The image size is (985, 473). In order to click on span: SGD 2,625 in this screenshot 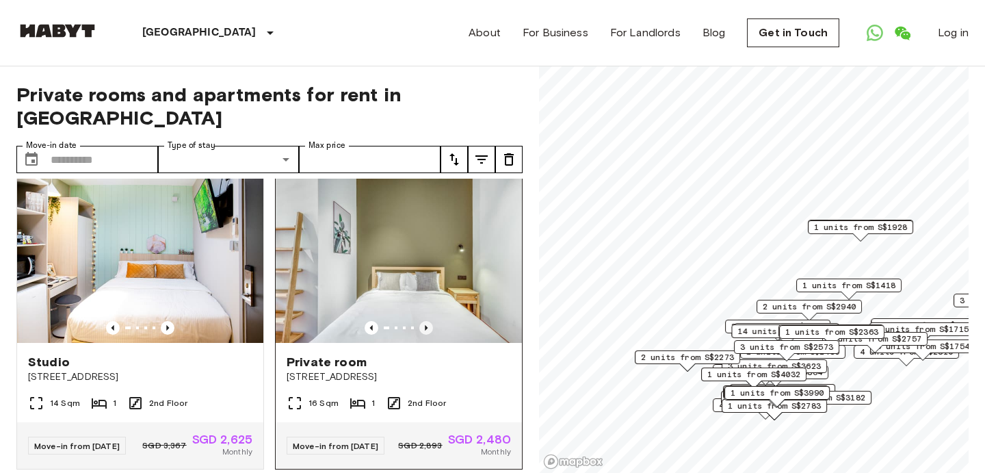, I will do `click(222, 439)`.